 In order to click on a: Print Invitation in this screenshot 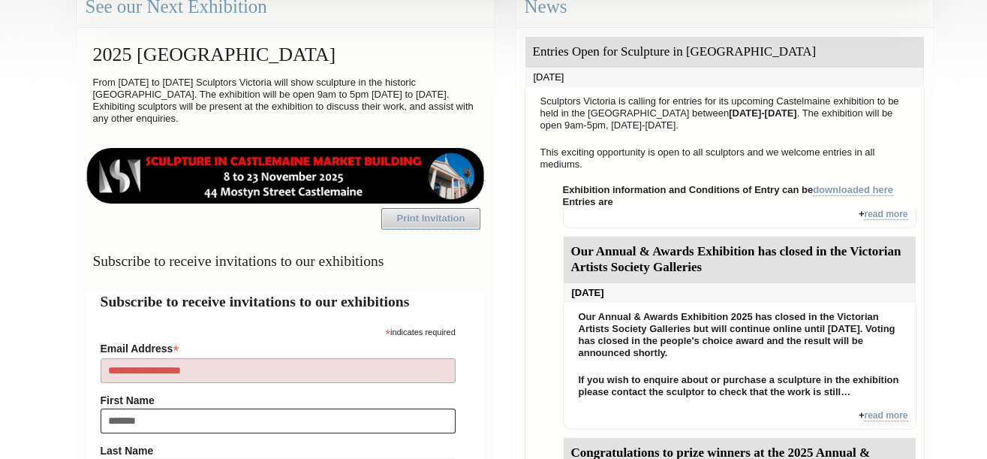, I will do `click(431, 218)`.